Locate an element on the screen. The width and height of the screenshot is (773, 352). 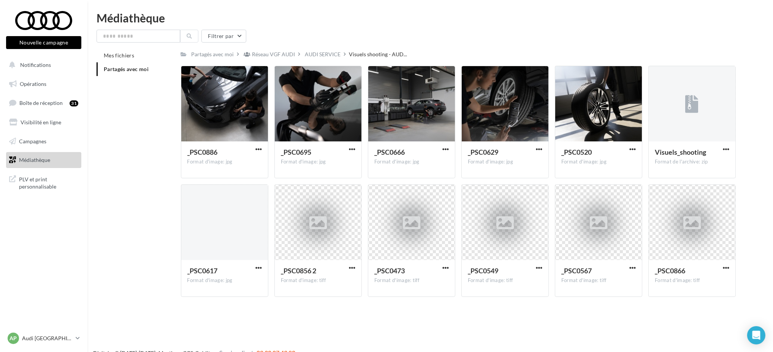
a: Visibilité en ligne is located at coordinates (44, 122).